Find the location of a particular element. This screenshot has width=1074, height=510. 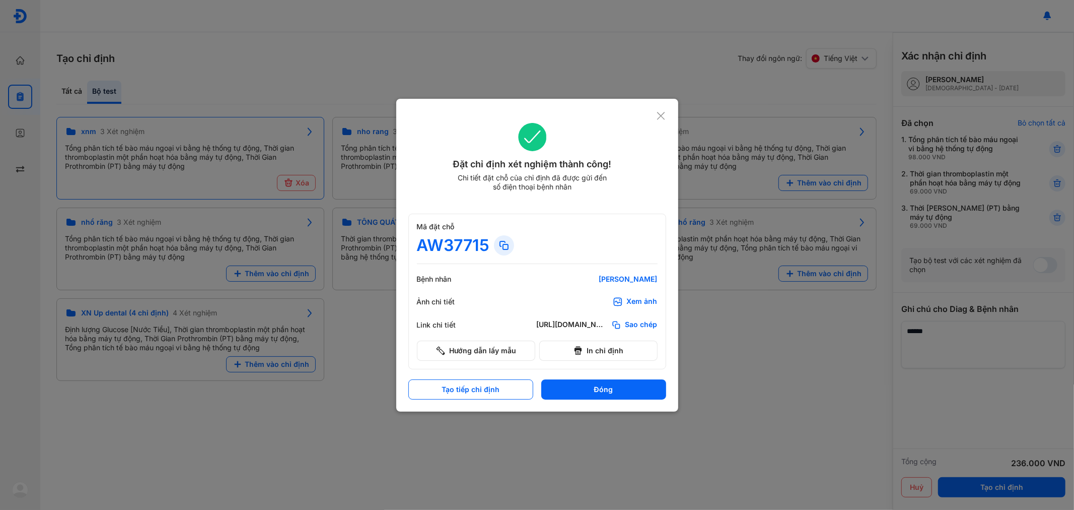

div: Chi tiết đặt chỗ của chỉ định đã được gửi đến số điện thoại bệnh nhân is located at coordinates (532, 182).